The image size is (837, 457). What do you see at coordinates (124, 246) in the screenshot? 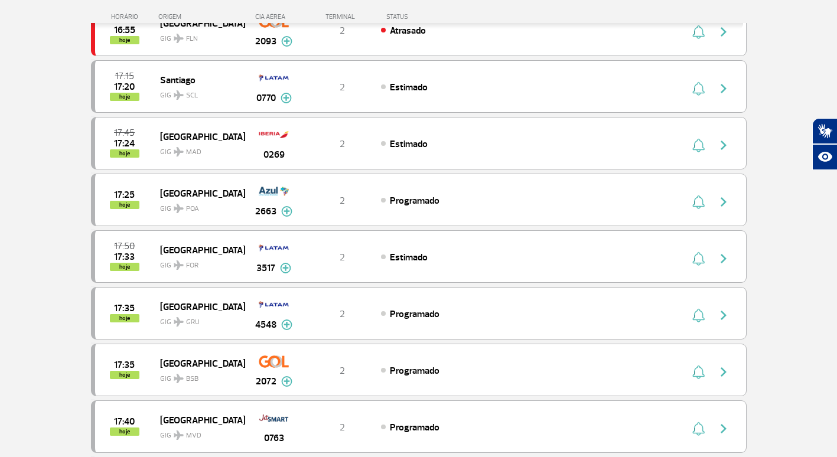
I see `span: 2025-08-26 17:50:00` at bounding box center [124, 246].